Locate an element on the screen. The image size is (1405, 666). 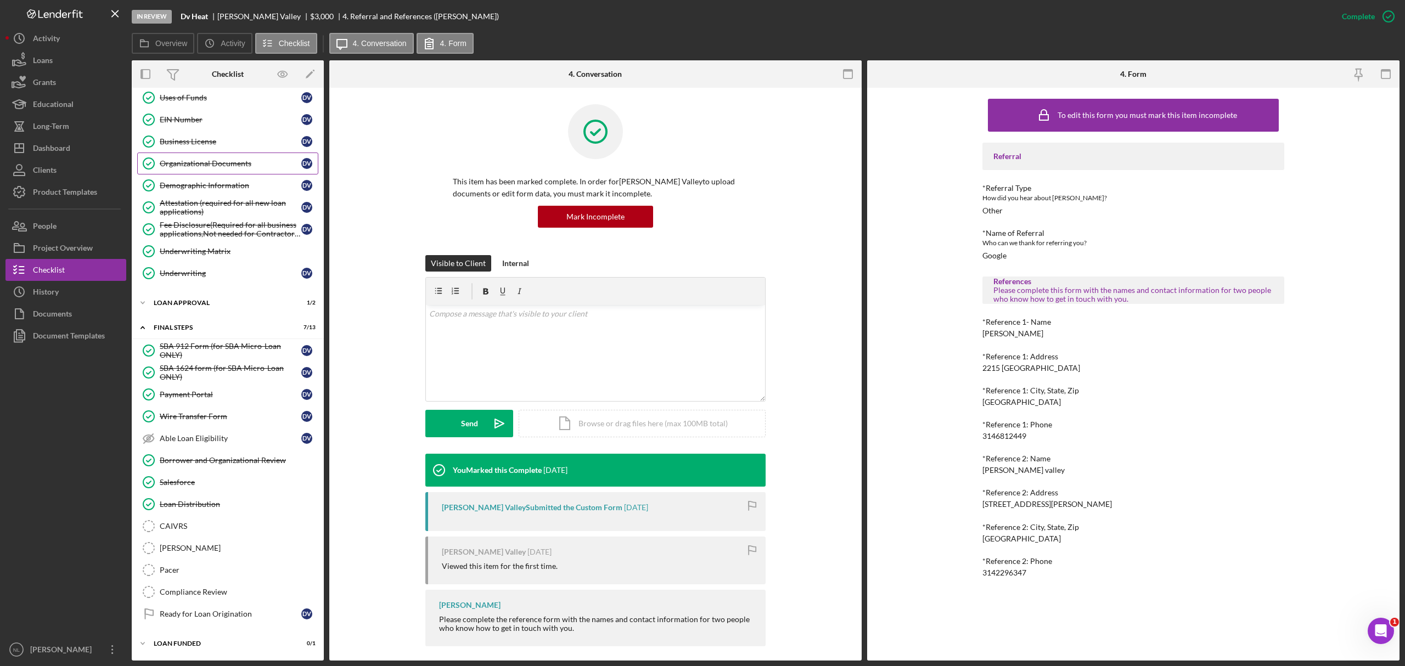
a: Ready for Loan OriginationDV is located at coordinates (228, 614).